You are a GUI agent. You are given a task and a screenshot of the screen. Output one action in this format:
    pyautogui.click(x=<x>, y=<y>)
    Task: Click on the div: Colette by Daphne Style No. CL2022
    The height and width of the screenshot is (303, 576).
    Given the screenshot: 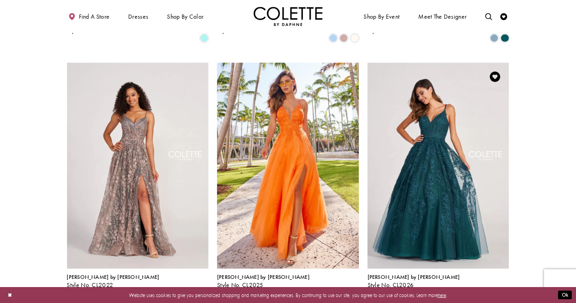 What is the action you would take?
    pyautogui.click(x=113, y=282)
    